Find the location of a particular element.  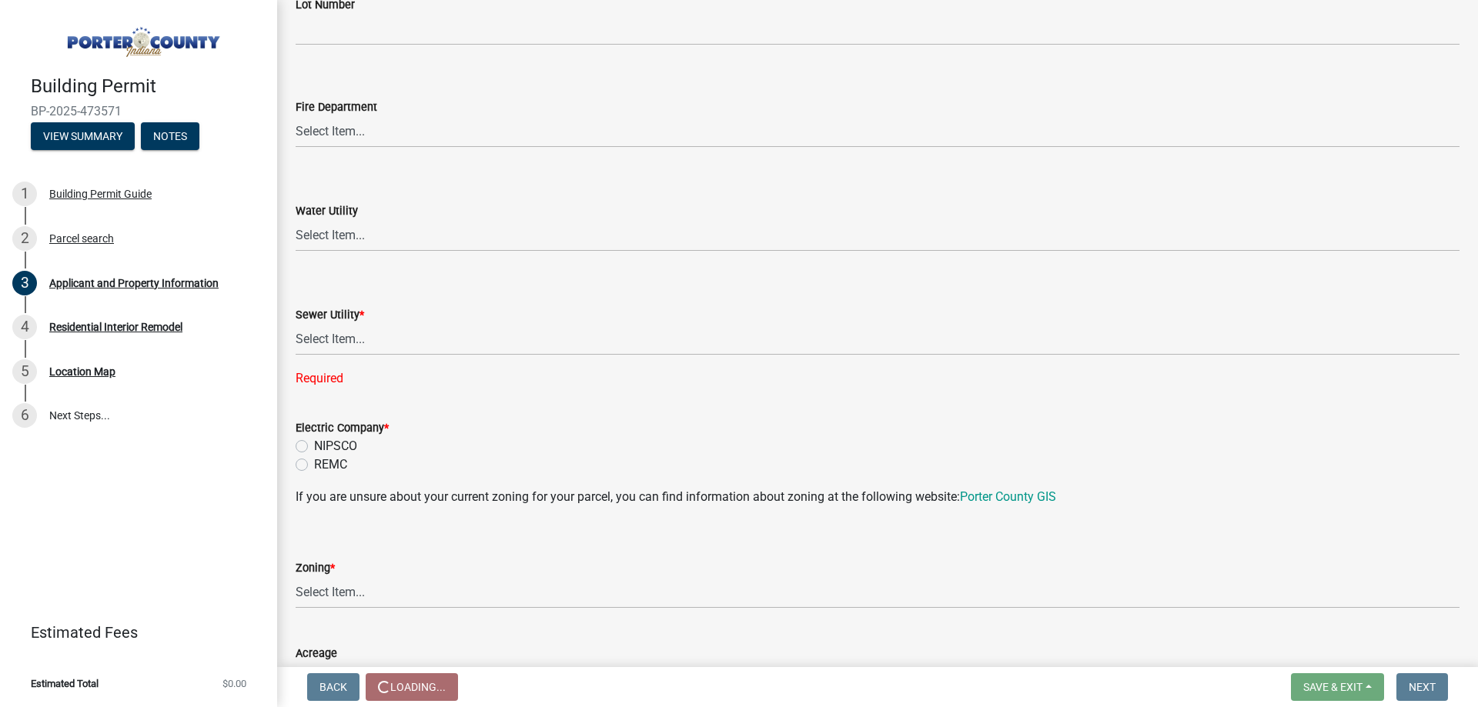

div: Applicant and Property Information is located at coordinates (134, 283).